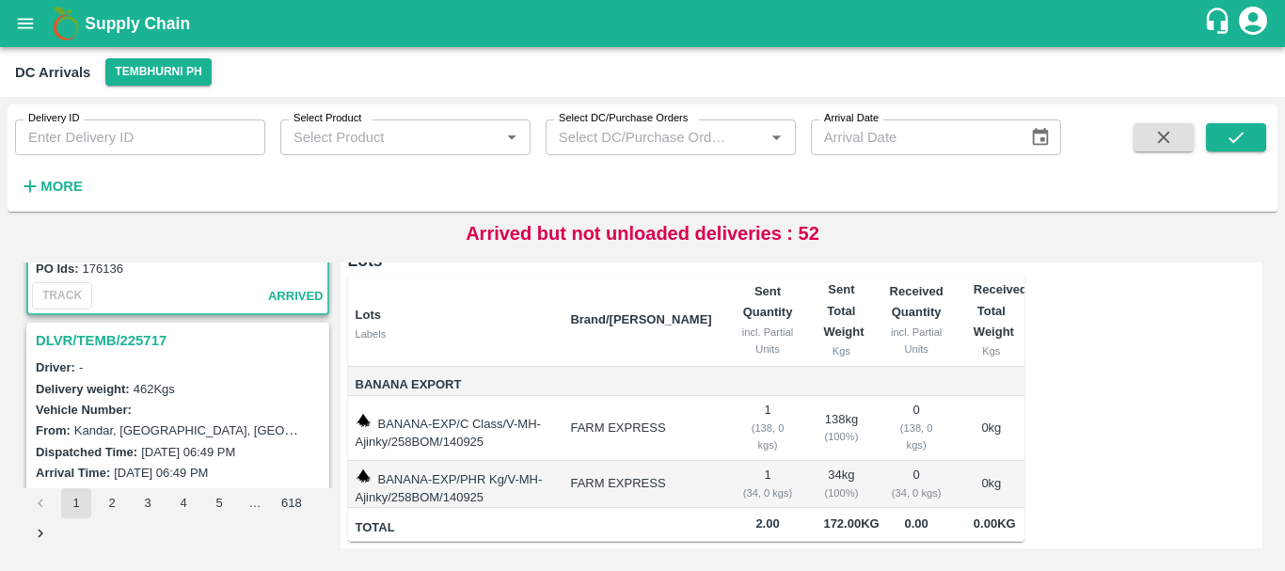 The height and width of the screenshot is (571, 1285). I want to click on button: page 1, so click(76, 503).